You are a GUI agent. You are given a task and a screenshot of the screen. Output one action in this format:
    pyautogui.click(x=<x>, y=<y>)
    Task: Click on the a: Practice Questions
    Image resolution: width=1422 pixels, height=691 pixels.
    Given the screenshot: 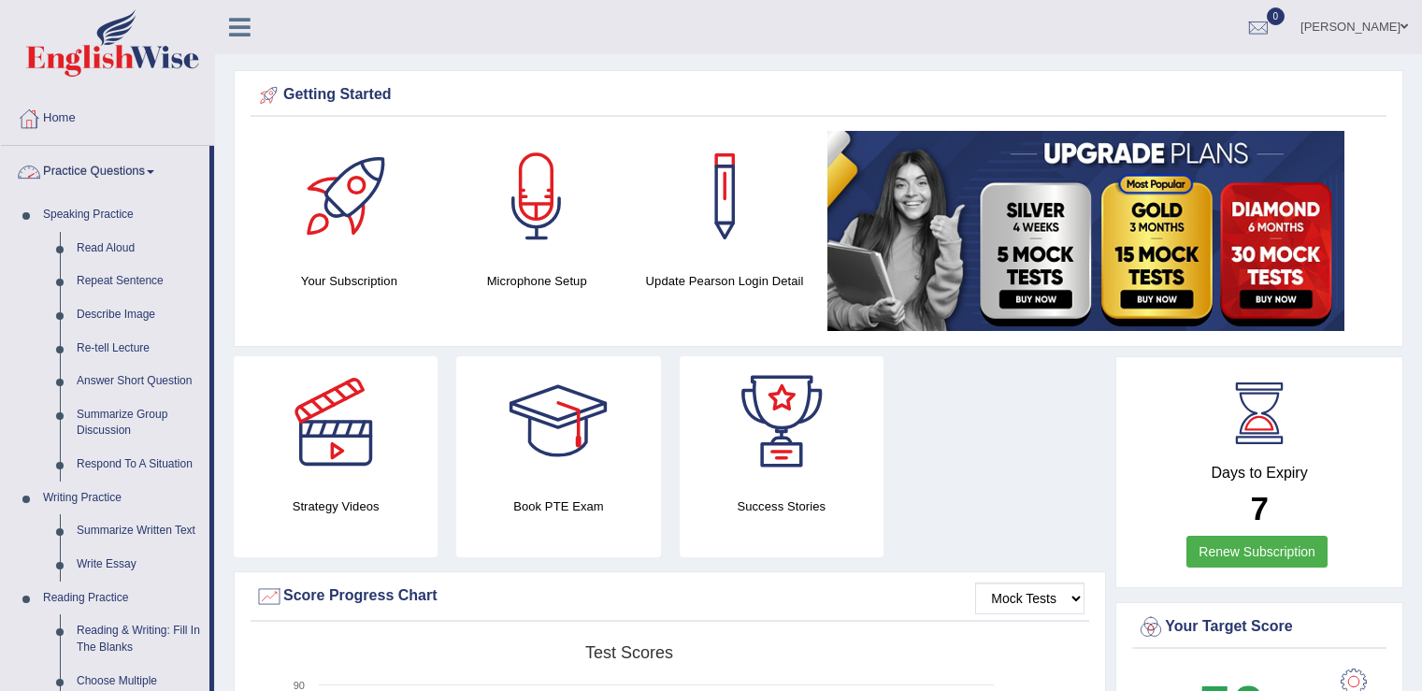 What is the action you would take?
    pyautogui.click(x=105, y=169)
    